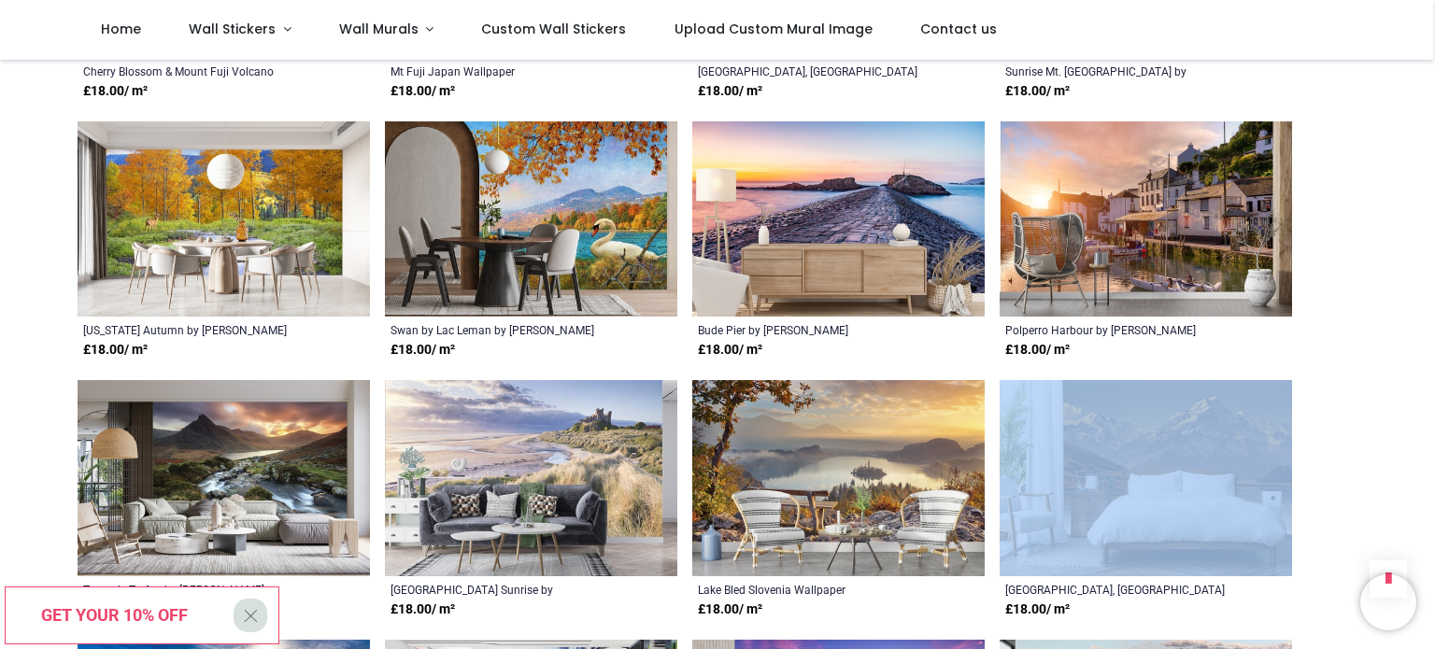  Describe the element at coordinates (503, 71) in the screenshot. I see `a: Mt Fuji Japan Wallpaper` at that location.